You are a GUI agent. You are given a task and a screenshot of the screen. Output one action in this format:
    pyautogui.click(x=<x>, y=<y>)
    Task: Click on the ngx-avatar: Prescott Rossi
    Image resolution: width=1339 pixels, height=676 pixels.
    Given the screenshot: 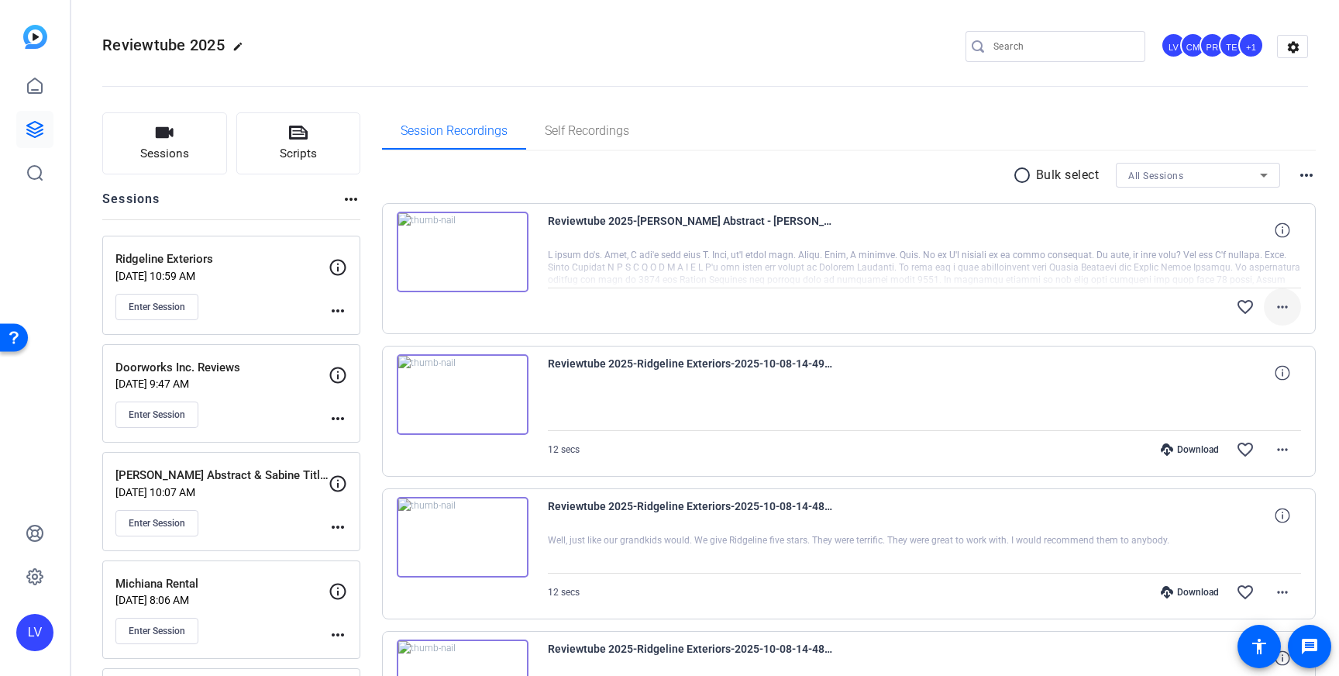 What is the action you would take?
    pyautogui.click(x=1213, y=46)
    